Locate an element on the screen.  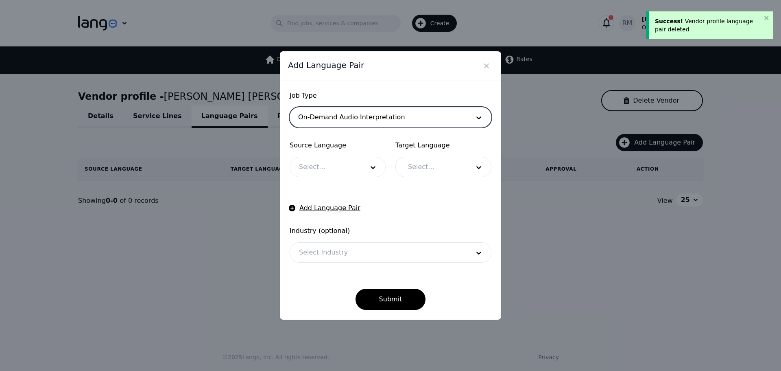
span: Target Language is located at coordinates (443, 145).